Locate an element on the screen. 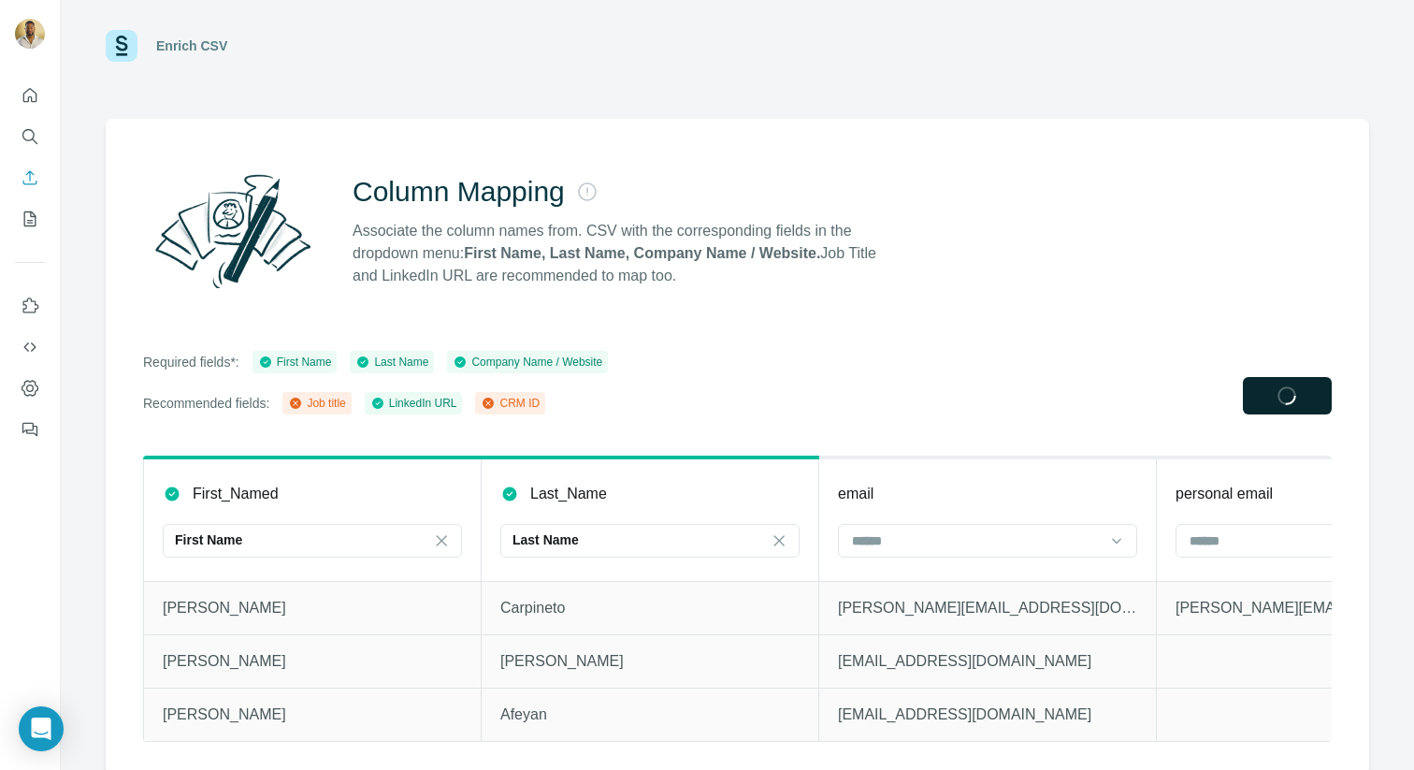  div: Last Name is located at coordinates (392, 362).